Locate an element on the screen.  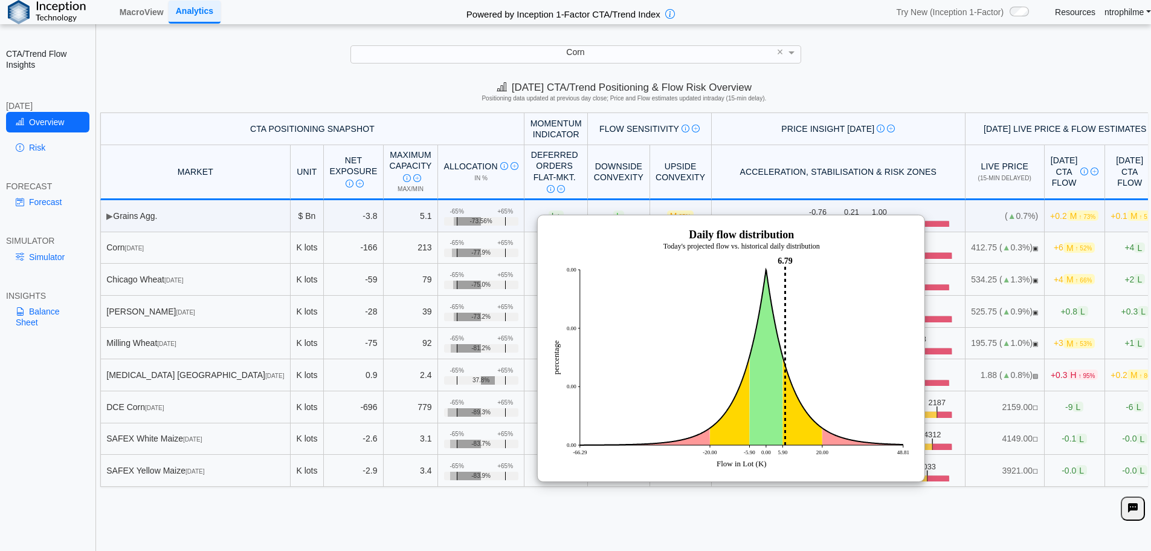
td: 195.75 ( 1.0%) is located at coordinates (1005, 343).